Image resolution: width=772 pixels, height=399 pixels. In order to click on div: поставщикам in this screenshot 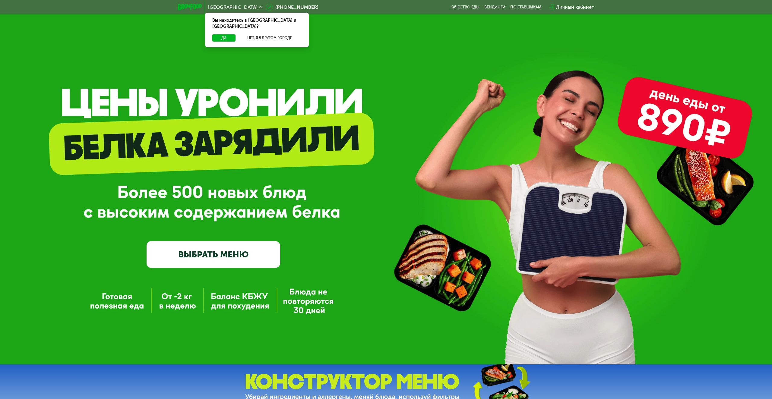, I will do `click(525, 7)`.